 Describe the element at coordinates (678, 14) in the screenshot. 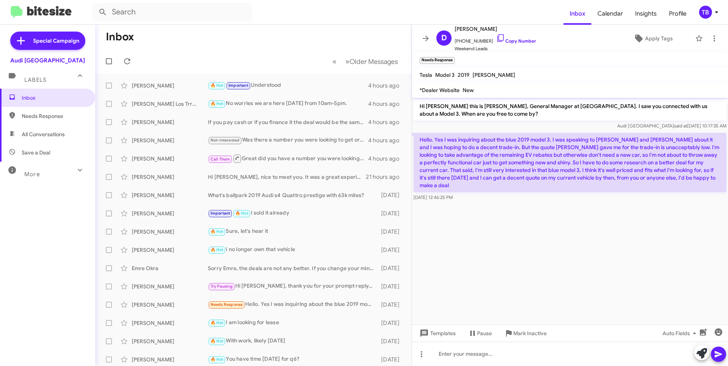

I see `span: Profile` at that location.